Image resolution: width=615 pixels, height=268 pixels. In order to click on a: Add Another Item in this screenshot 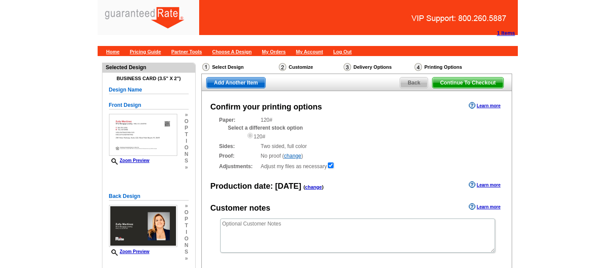, I will do `click(236, 83)`.